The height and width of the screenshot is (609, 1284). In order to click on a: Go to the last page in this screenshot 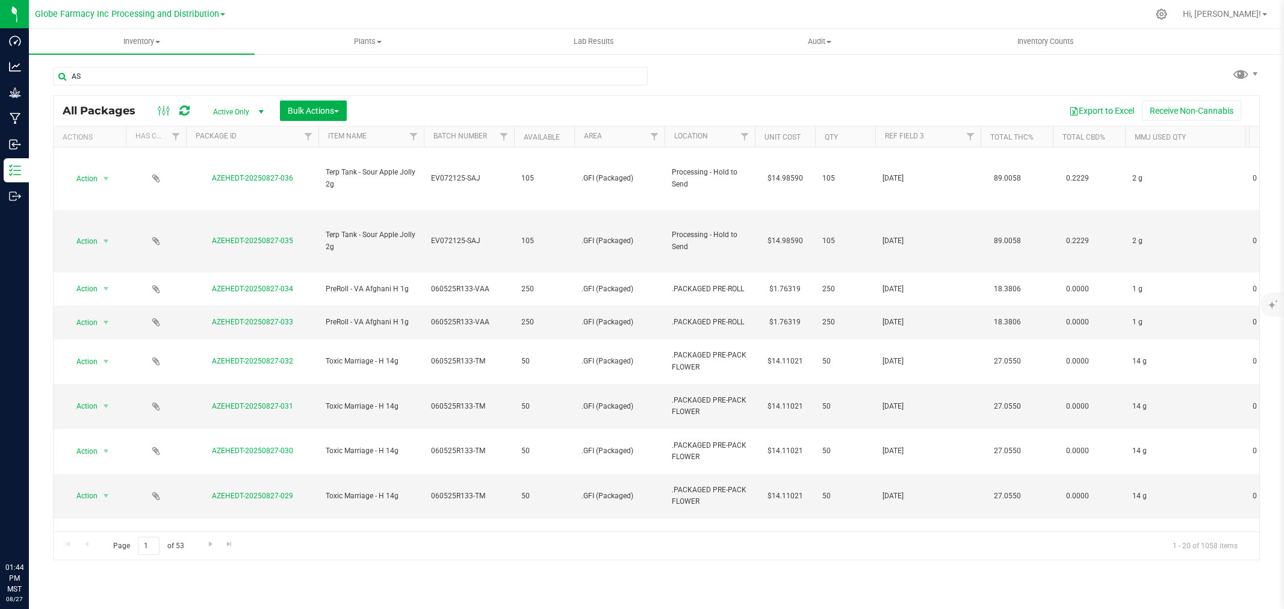, I will do `click(229, 545)`.